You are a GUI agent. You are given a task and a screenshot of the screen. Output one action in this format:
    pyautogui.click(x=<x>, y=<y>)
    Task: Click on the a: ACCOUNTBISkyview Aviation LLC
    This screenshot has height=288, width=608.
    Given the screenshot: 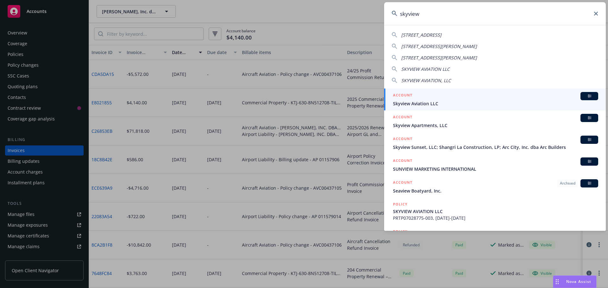 What is the action you would take?
    pyautogui.click(x=495, y=99)
    